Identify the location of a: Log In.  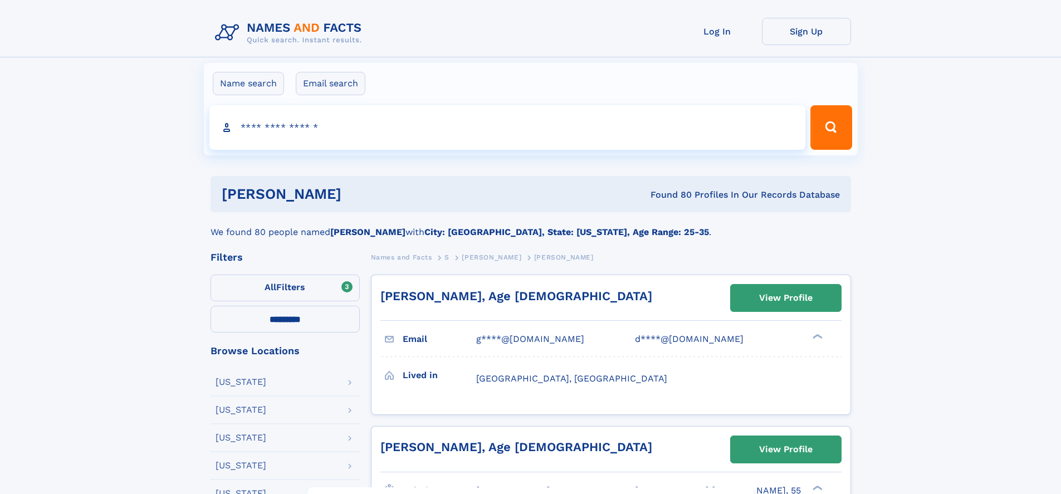
(717, 31).